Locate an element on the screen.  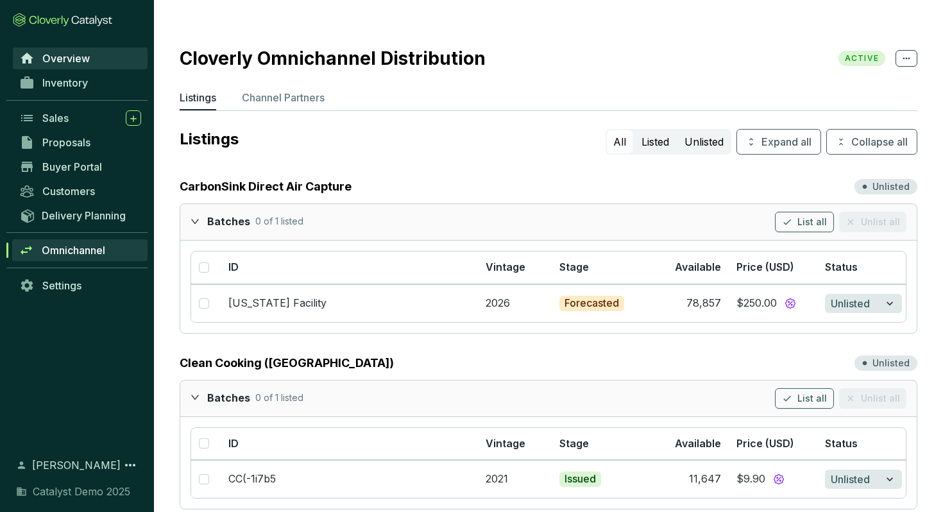
a: Customers is located at coordinates (80, 191).